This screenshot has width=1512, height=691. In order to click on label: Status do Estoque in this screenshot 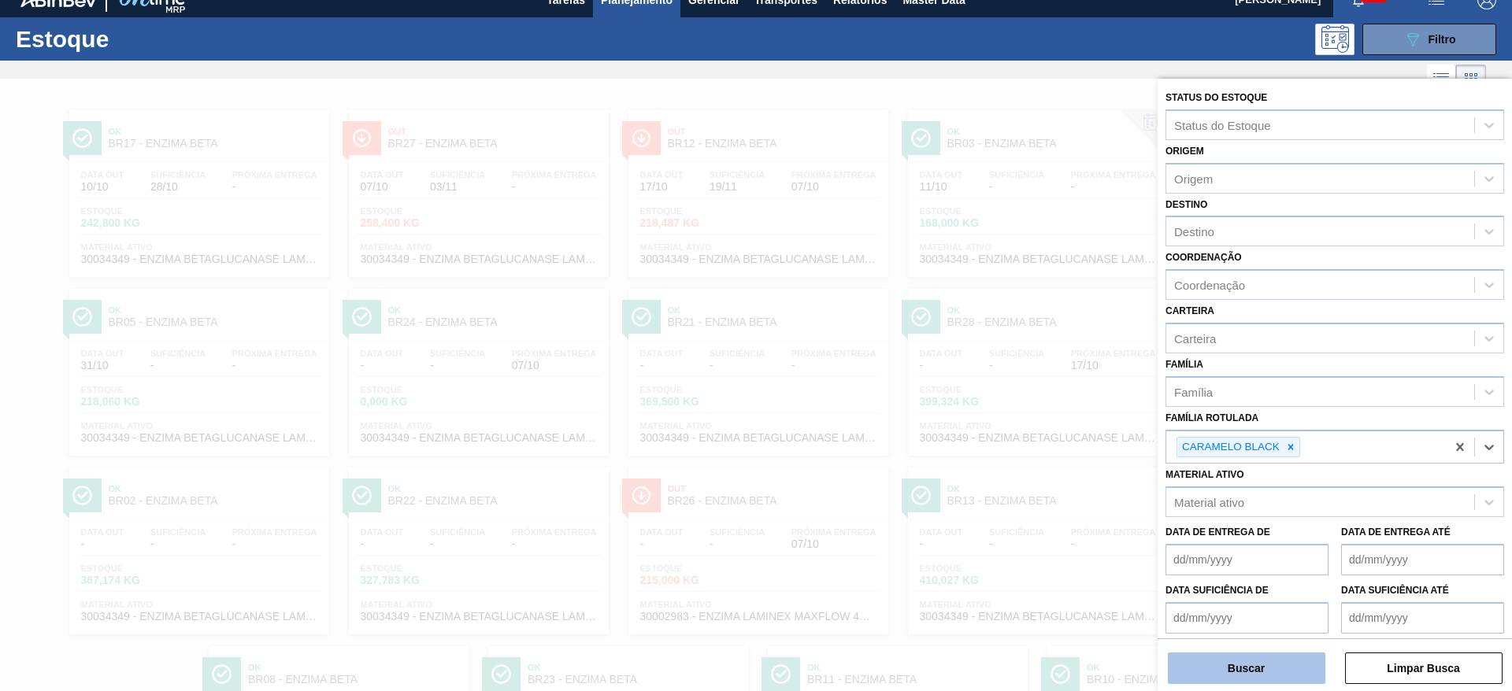, I will do `click(1216, 98)`.